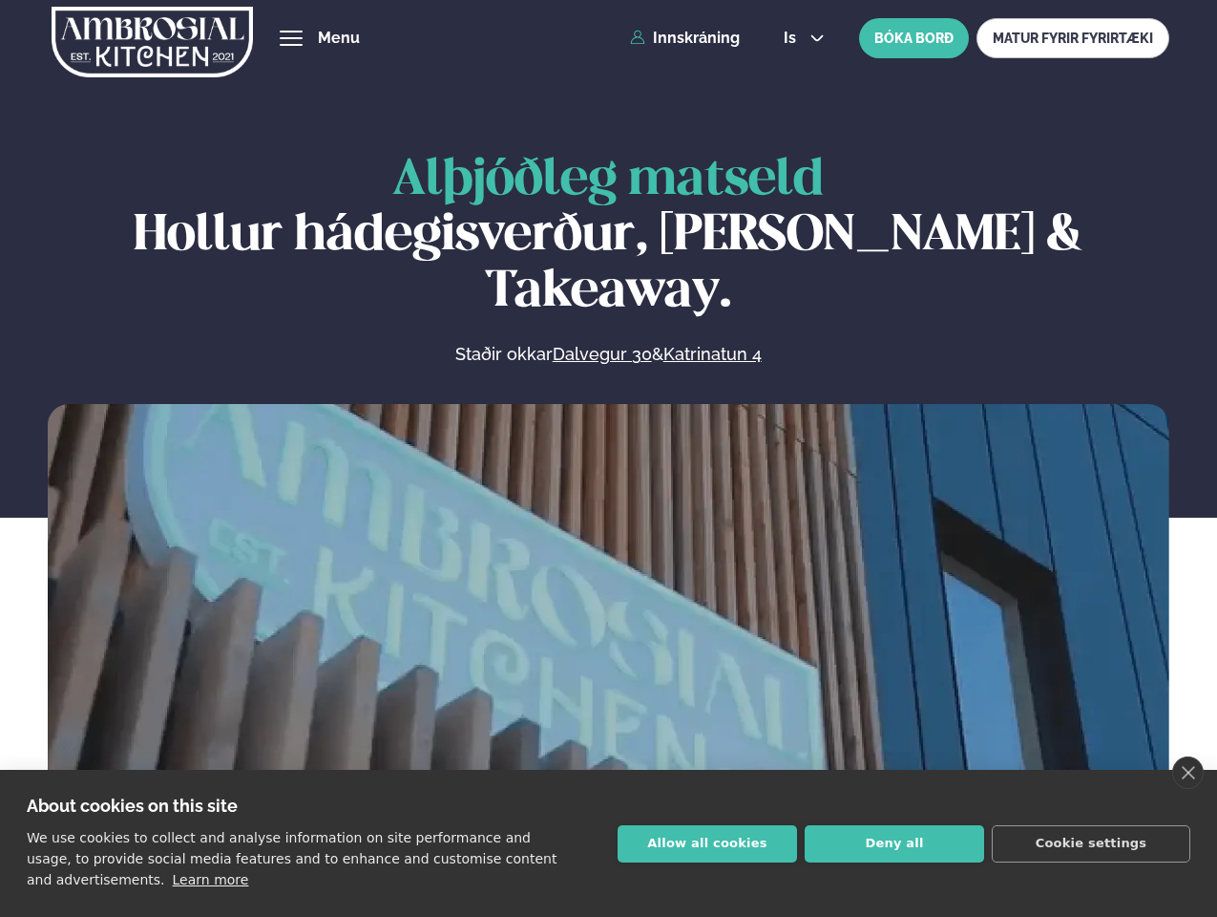 This screenshot has height=917, width=1217. What do you see at coordinates (602, 354) in the screenshot?
I see `a: Dalvegur 30` at bounding box center [602, 354].